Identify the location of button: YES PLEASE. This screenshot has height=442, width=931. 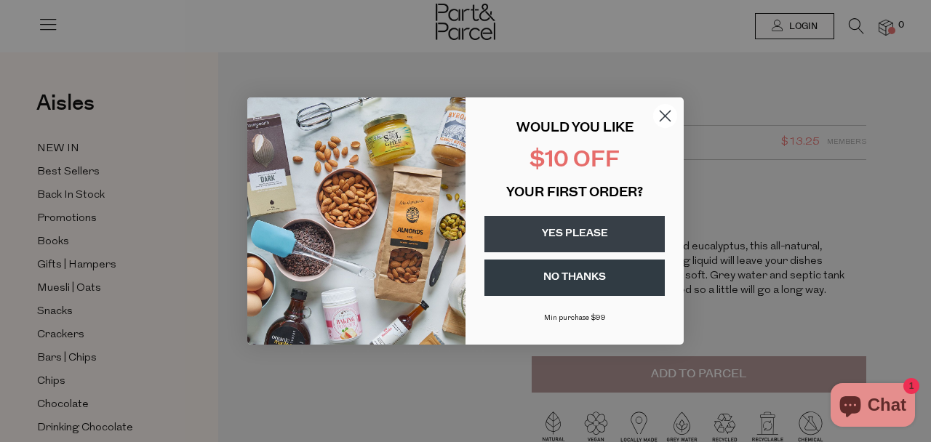
(575, 234).